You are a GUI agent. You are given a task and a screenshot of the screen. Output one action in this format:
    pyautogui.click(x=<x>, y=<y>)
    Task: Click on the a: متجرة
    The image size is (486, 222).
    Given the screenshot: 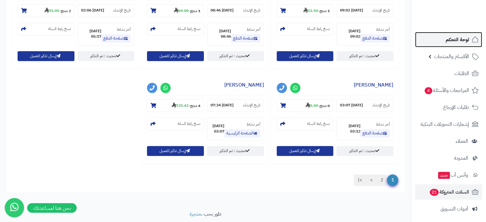 What is the action you would take?
    pyautogui.click(x=195, y=214)
    